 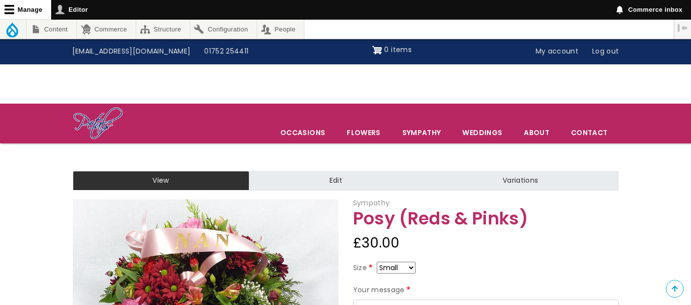 I want to click on a: Shopping cart 0 items, so click(x=392, y=50).